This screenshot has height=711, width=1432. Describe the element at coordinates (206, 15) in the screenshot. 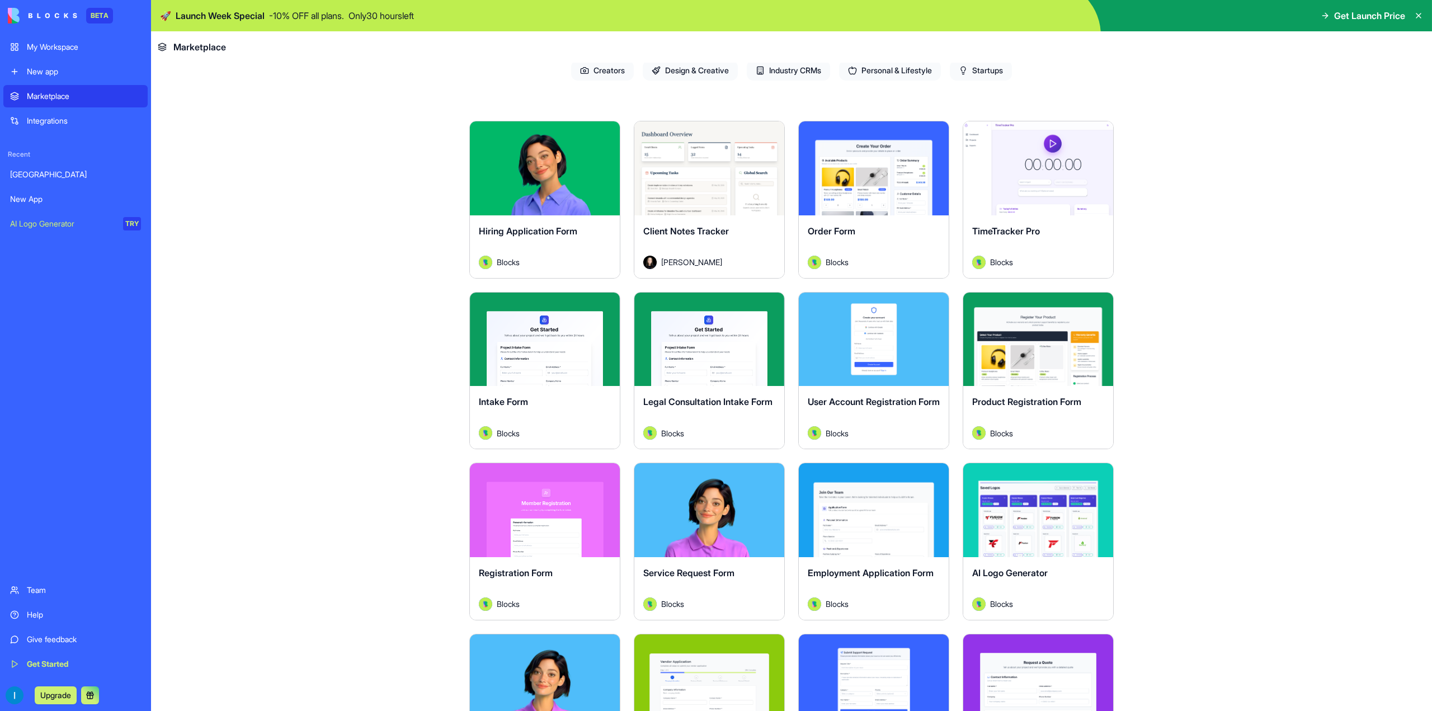

I see `div: Close` at that location.